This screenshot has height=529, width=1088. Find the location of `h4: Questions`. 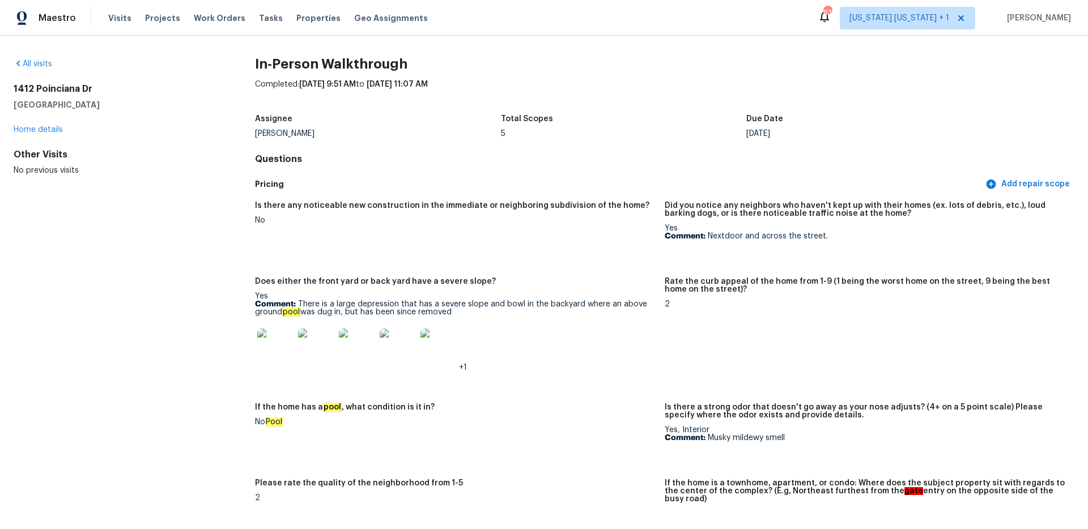

h4: Questions is located at coordinates (665, 159).